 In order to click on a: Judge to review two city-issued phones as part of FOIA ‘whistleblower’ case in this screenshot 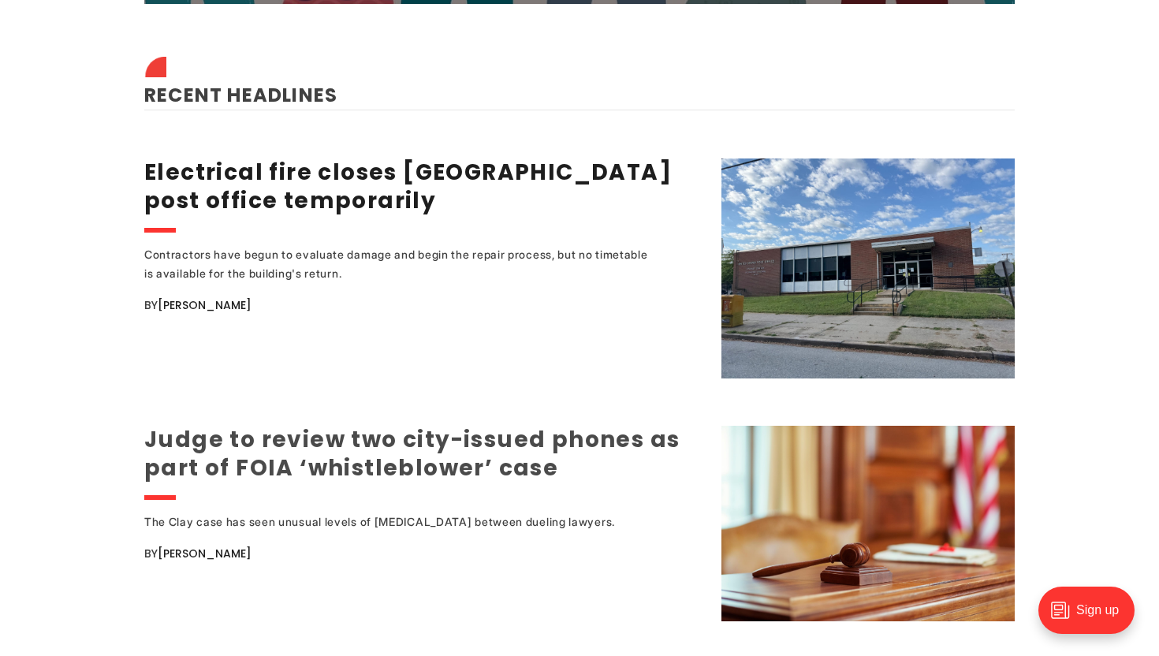, I will do `click(412, 453)`.